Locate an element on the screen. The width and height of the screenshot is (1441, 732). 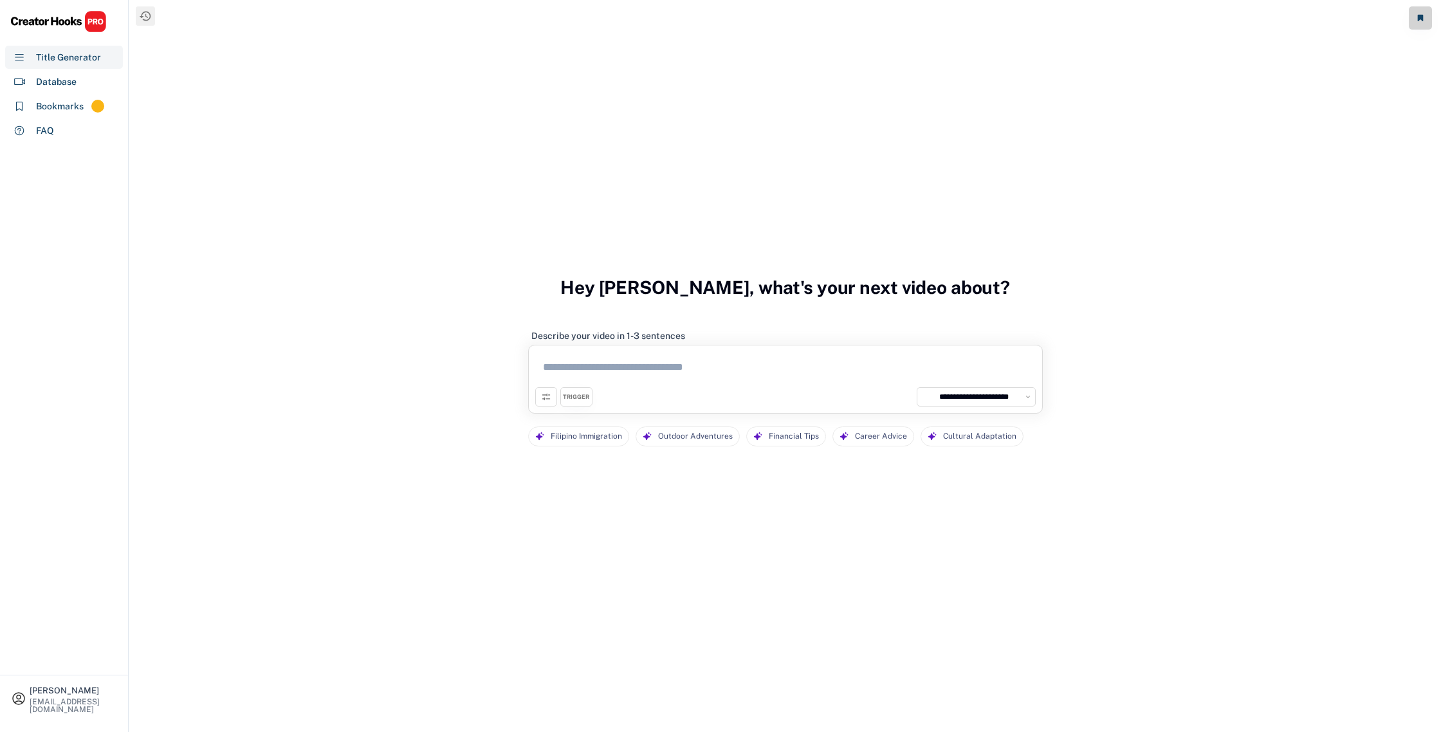
div: Financial Tips is located at coordinates (794, 436).